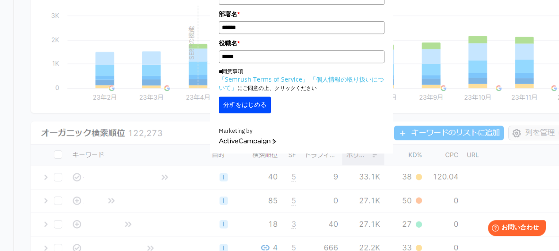 This screenshot has height=251, width=559. Describe the element at coordinates (301, 131) in the screenshot. I see `div: Marketing by` at that location.